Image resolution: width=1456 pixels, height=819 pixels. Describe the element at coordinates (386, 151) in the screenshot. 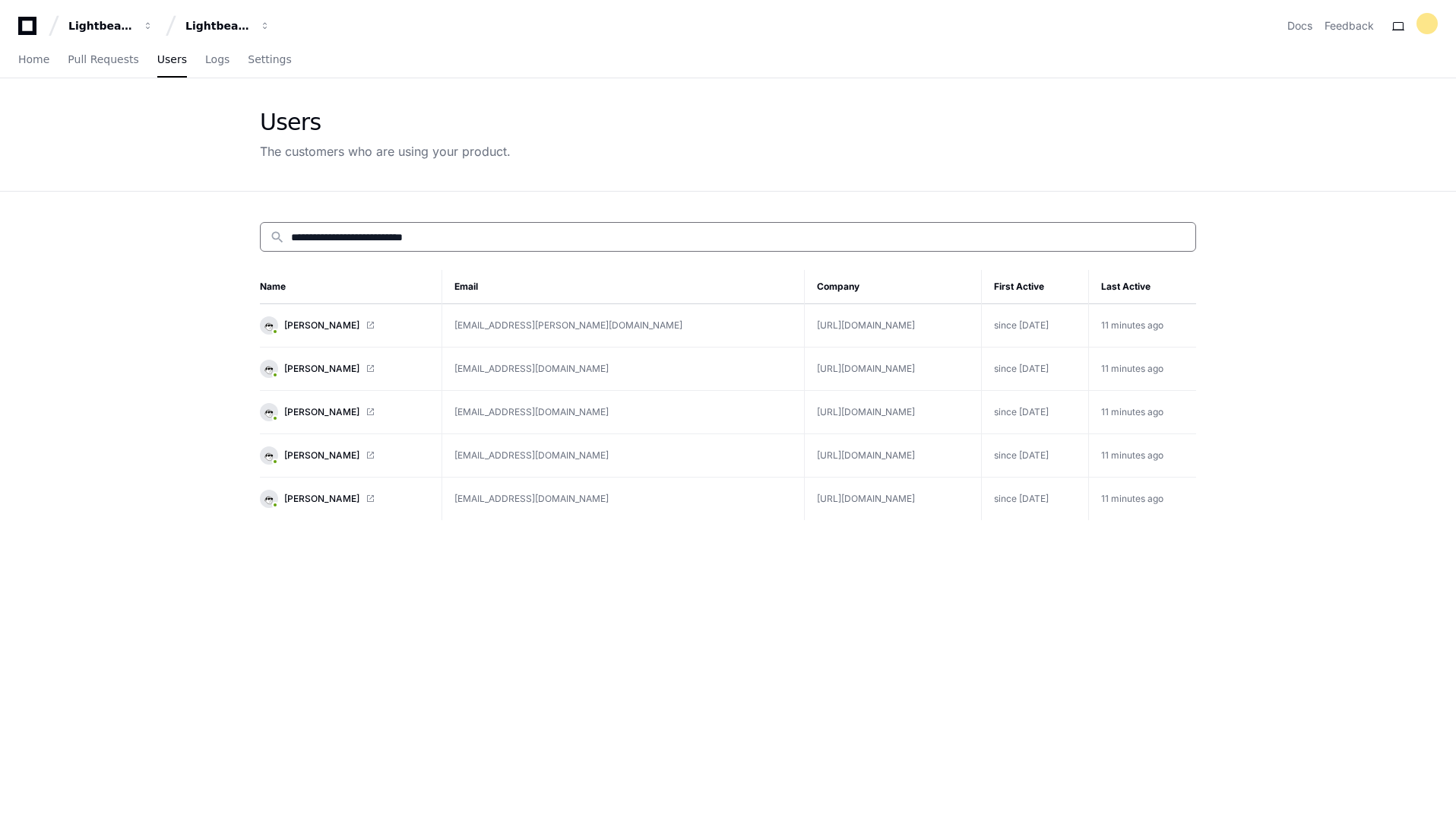

I see `div: The customers who are using your product.` at that location.